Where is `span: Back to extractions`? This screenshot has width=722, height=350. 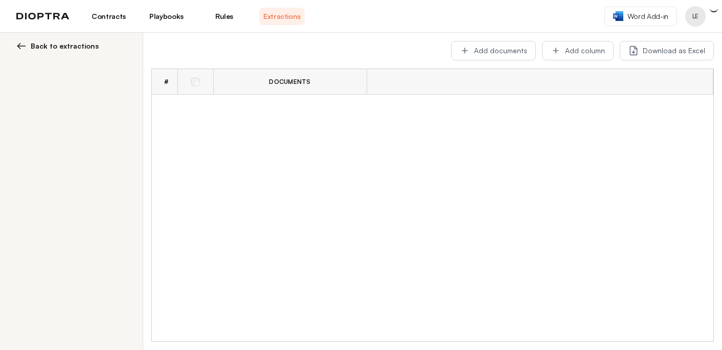
span: Back to extractions is located at coordinates (64, 46).